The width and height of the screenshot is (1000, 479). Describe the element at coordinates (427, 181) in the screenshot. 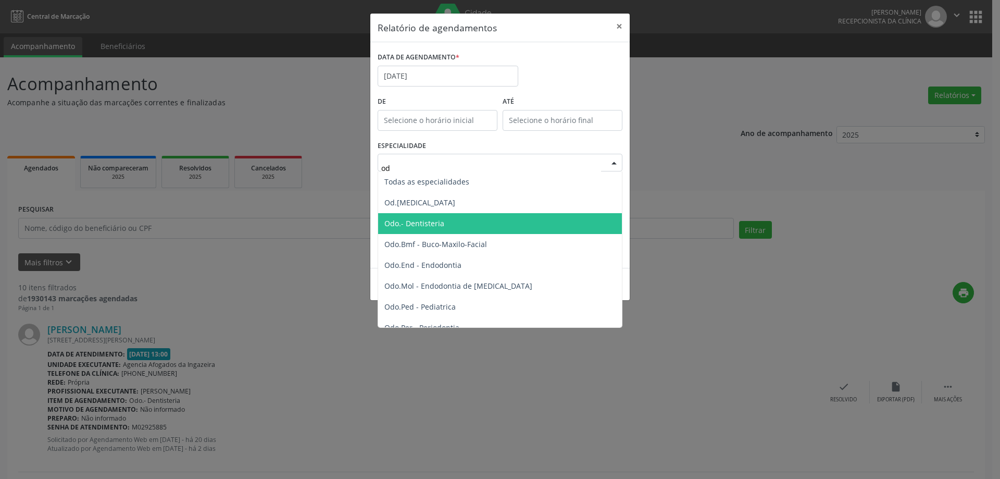

I see `span: Todas as especialidades` at that location.